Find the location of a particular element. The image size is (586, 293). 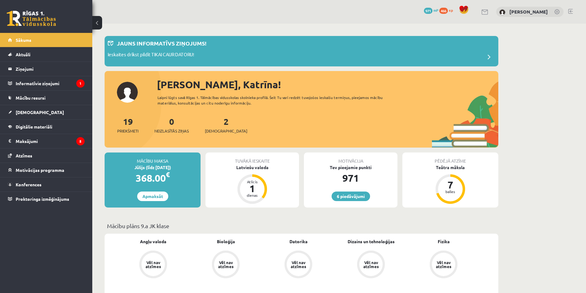

span: Neizlasītās ziņas is located at coordinates (172, 131).